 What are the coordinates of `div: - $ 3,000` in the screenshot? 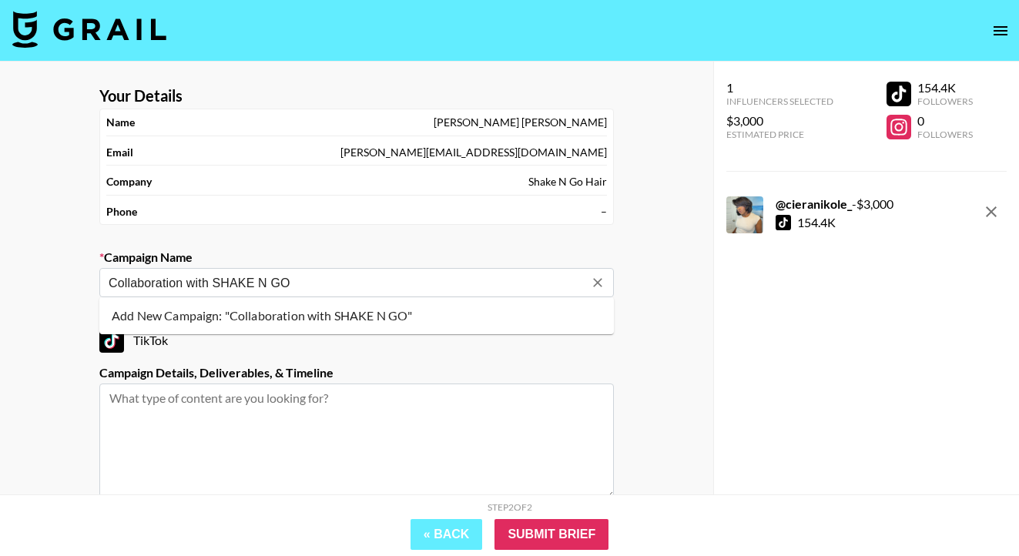 It's located at (834, 204).